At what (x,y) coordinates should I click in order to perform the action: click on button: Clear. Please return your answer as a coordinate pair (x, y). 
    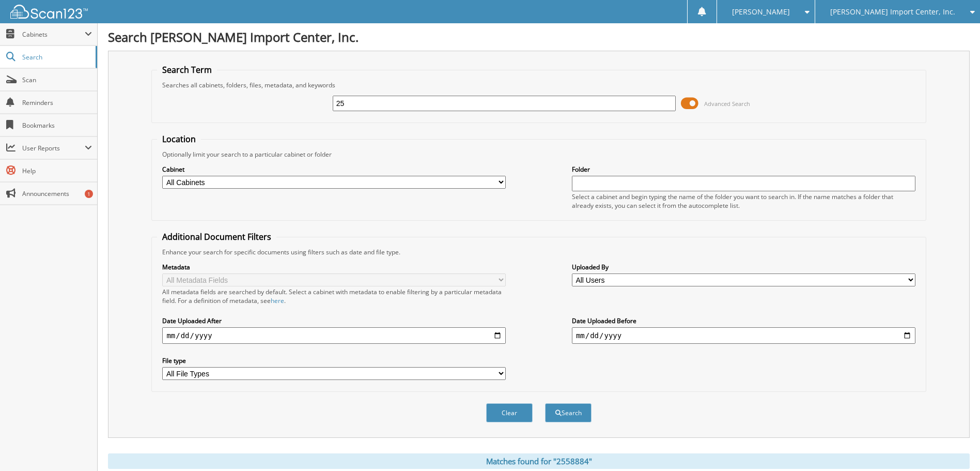
    Looking at the image, I should click on (509, 412).